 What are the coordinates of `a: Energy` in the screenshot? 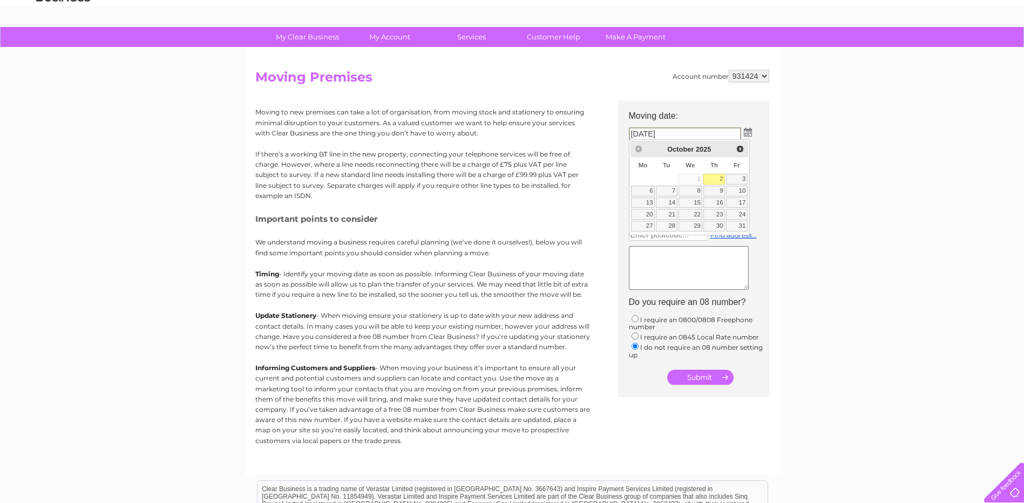 It's located at (873, 50).